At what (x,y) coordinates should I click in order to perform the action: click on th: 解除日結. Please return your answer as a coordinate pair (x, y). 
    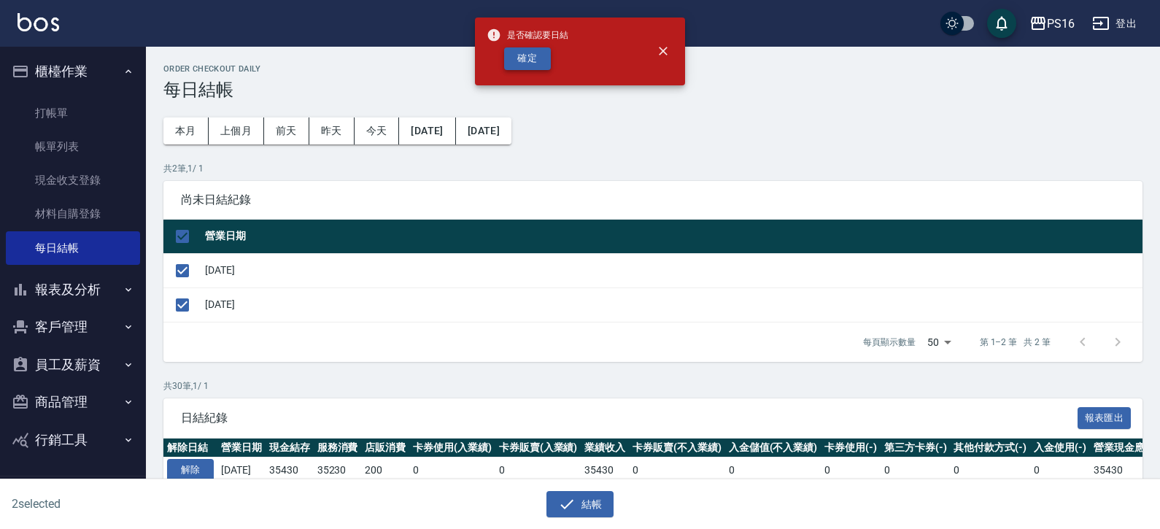
    Looking at the image, I should click on (190, 448).